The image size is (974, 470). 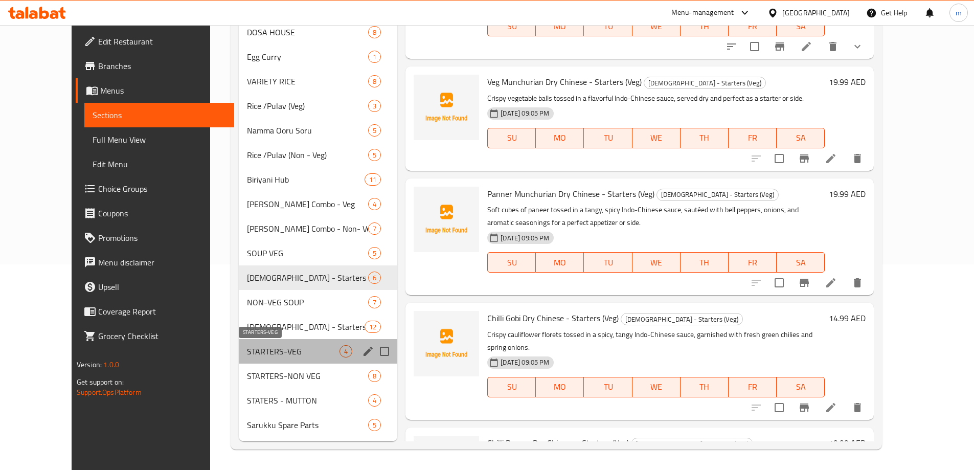 What do you see at coordinates (307, 425) in the screenshot?
I see `span: Sarukku Spare Parts` at bounding box center [307, 425].